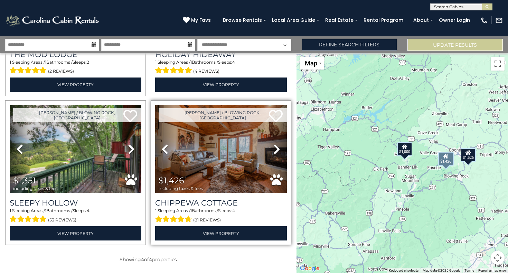 The image size is (508, 273). I want to click on span: $1,426, so click(172, 180).